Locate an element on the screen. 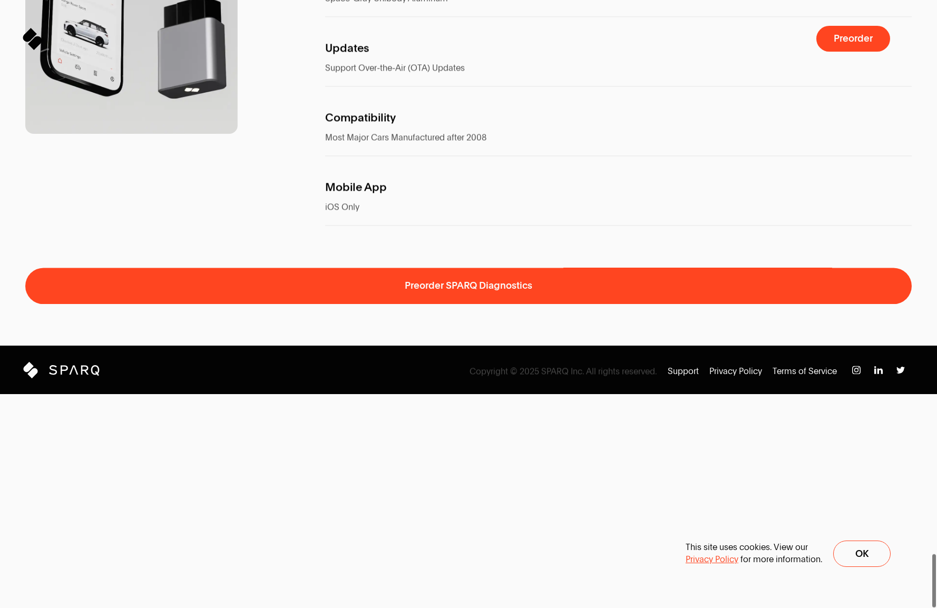  span: Ok is located at coordinates (862, 554).